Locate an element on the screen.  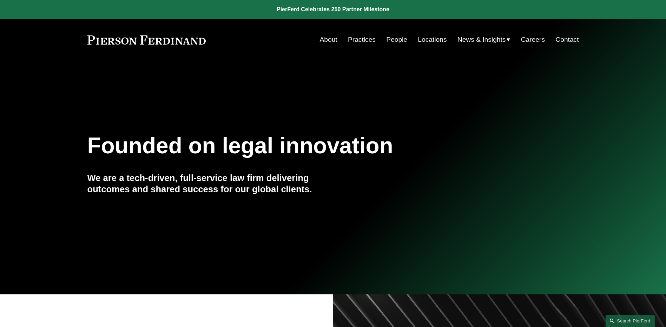
span: News & Insights is located at coordinates (482, 40).